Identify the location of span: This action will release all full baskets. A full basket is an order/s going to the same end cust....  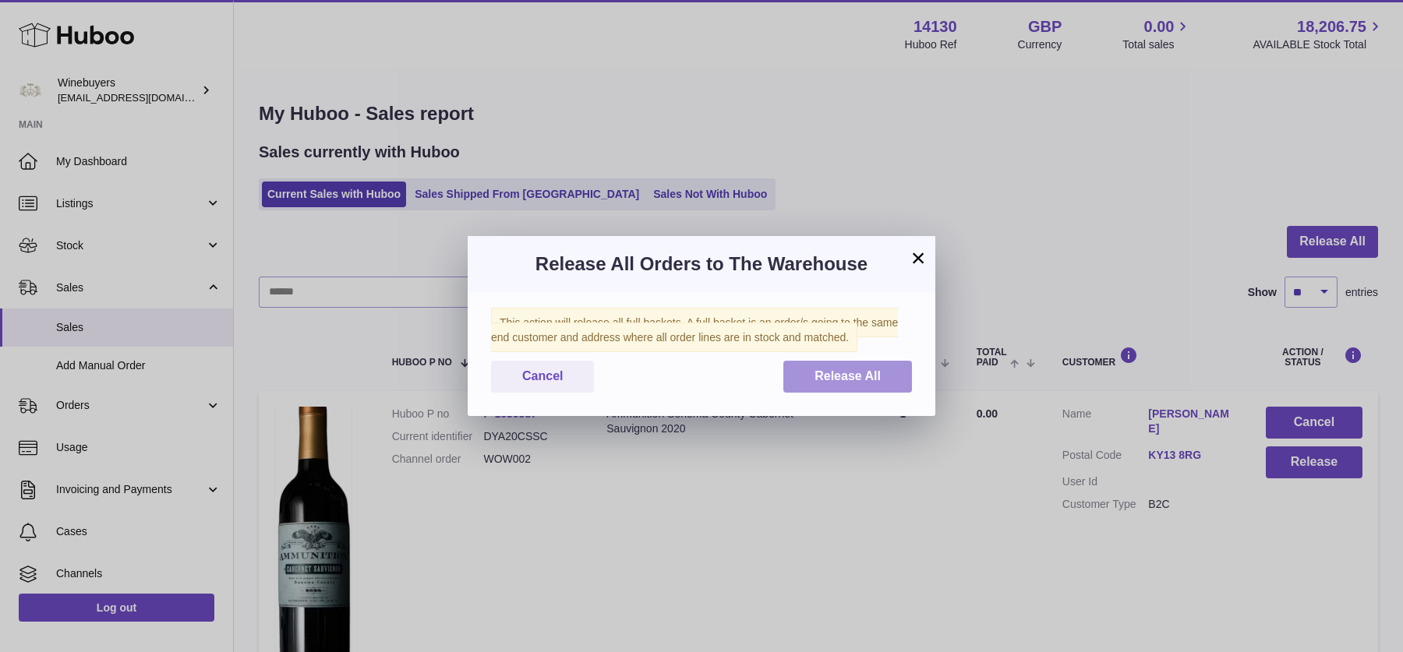
(695, 330).